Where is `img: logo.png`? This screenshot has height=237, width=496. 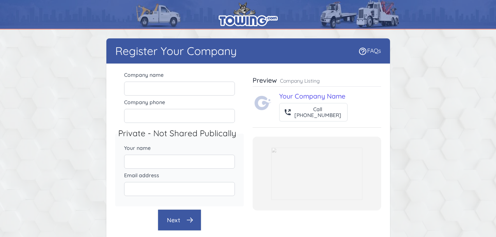
img: logo.png is located at coordinates (248, 14).